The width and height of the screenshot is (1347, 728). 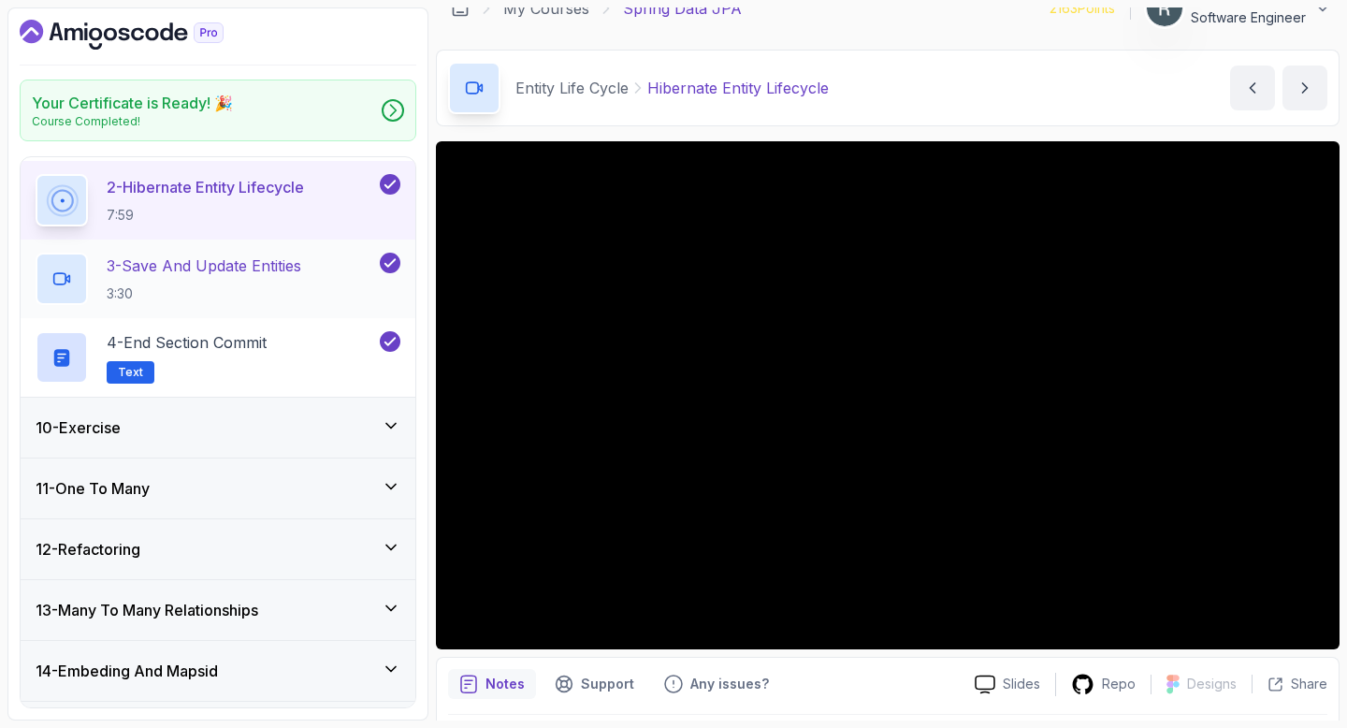 What do you see at coordinates (1289, 684) in the screenshot?
I see `button: Share` at bounding box center [1289, 684].